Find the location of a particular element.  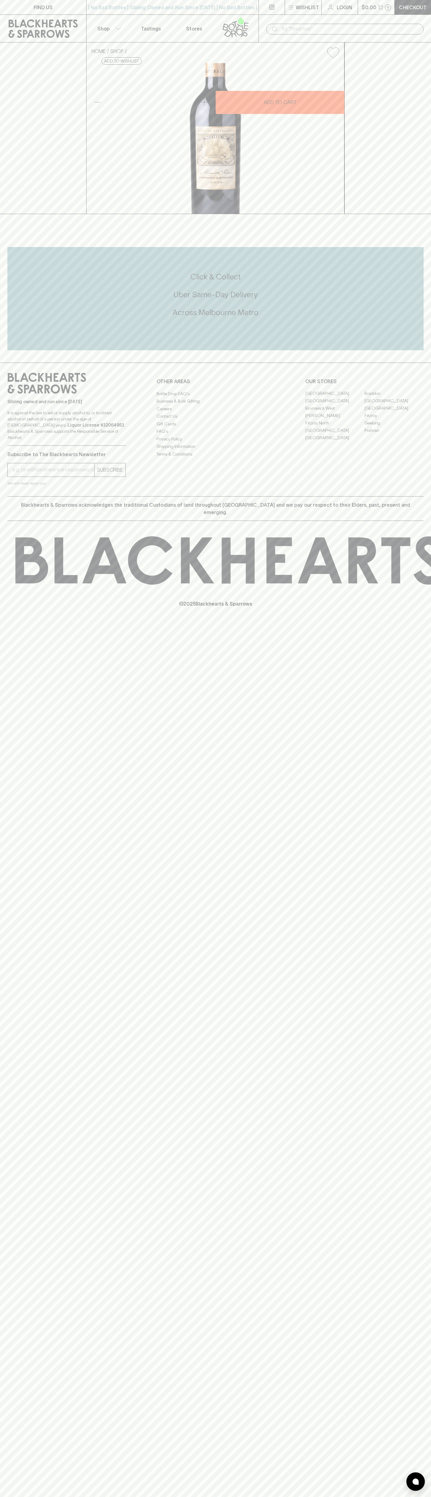

p: Checkout is located at coordinates (413, 7).